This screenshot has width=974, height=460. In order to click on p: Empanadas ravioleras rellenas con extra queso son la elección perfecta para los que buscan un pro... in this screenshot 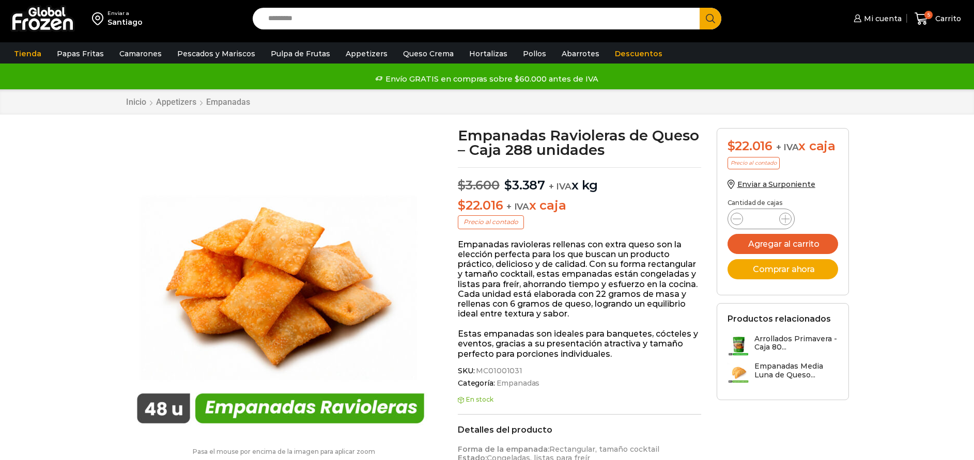, I will do `click(579, 279)`.